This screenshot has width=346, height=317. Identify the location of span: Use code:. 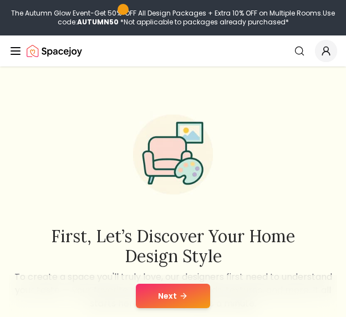
(196, 17).